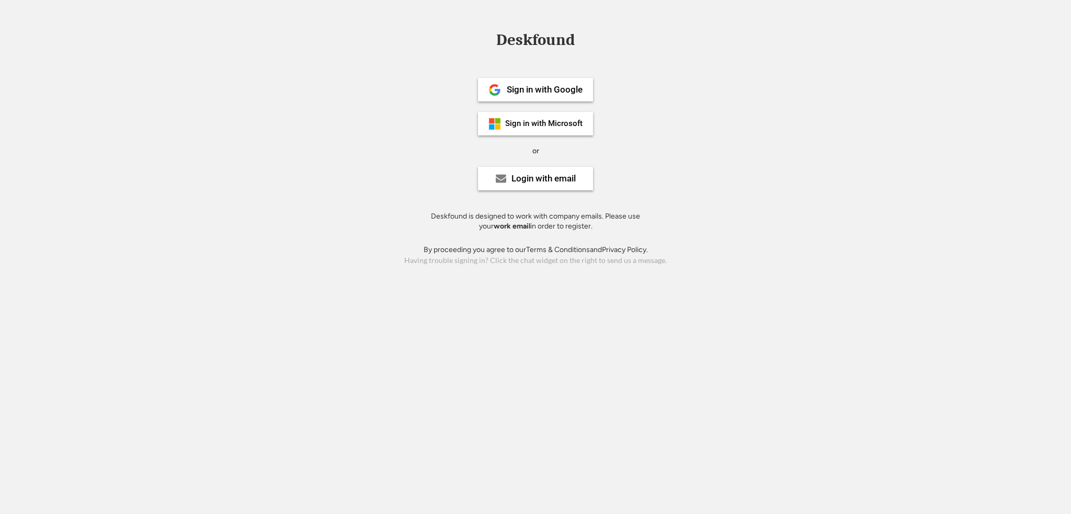  What do you see at coordinates (535, 221) in the screenshot?
I see `div: Deskfound is designed to work with company emails. Please use your in order to register.` at bounding box center [535, 221].